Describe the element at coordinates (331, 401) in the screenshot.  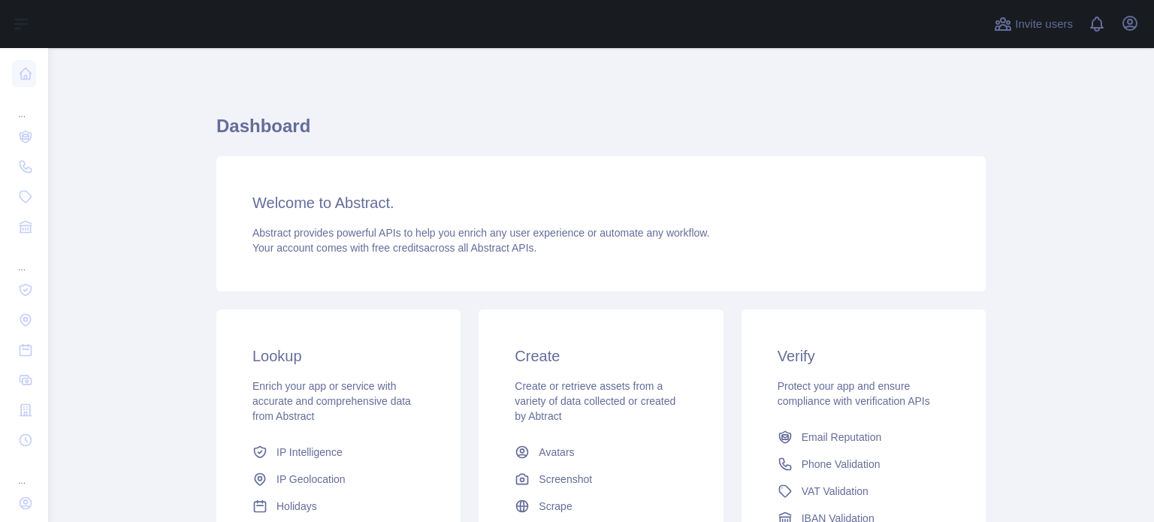
I see `span: Enrich your app or service with accurate and comprehensive data from Abstract` at that location.